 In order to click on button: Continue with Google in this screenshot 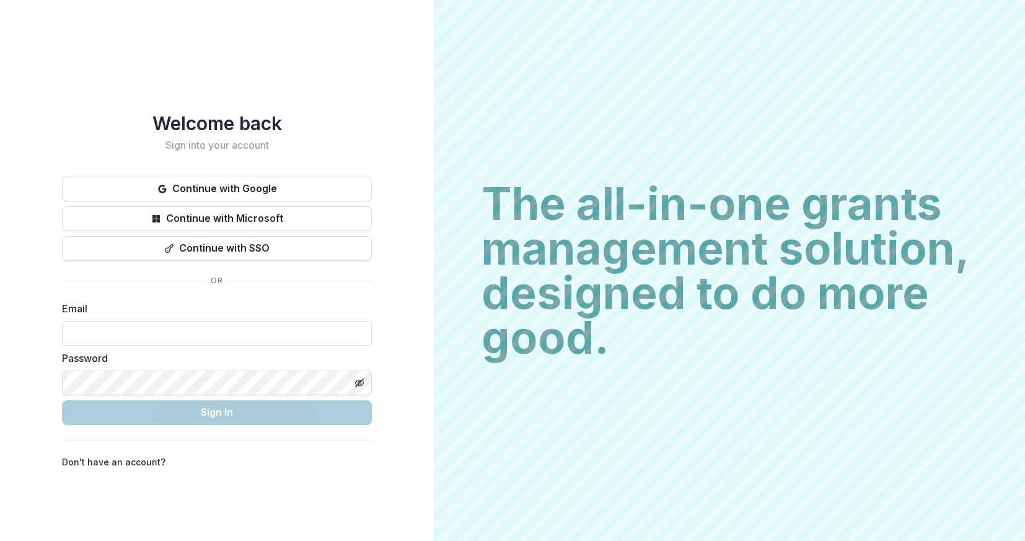, I will do `click(217, 189)`.